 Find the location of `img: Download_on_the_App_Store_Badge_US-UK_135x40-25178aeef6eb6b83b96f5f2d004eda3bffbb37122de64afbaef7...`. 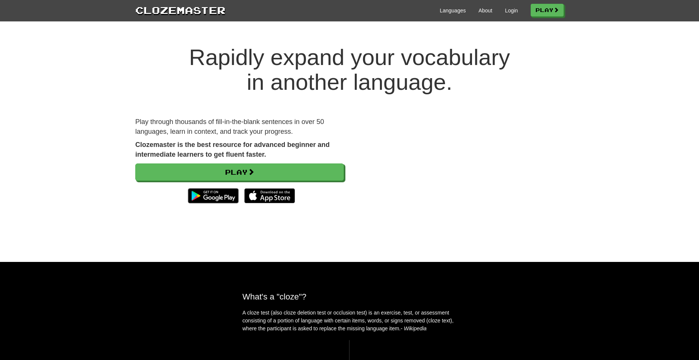

img: Download_on_the_App_Store_Badge_US-UK_135x40-25178aeef6eb6b83b96f5f2d004eda3bffbb37122de64afbaef7... is located at coordinates (269, 196).